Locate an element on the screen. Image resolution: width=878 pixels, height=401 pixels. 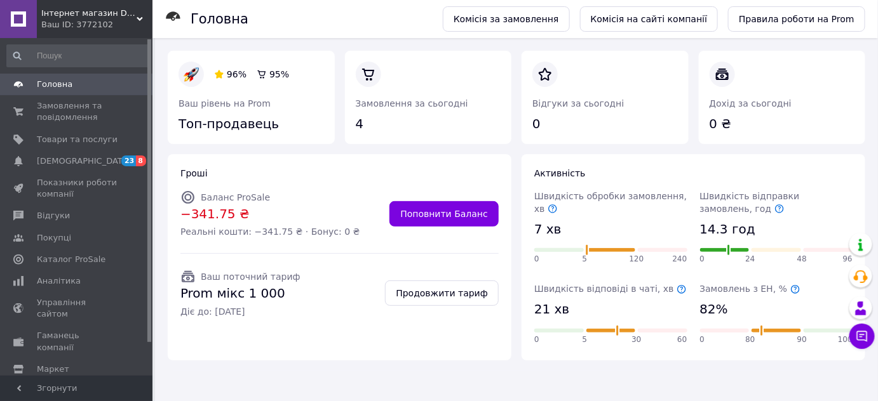
span: 30 is located at coordinates (636, 340).